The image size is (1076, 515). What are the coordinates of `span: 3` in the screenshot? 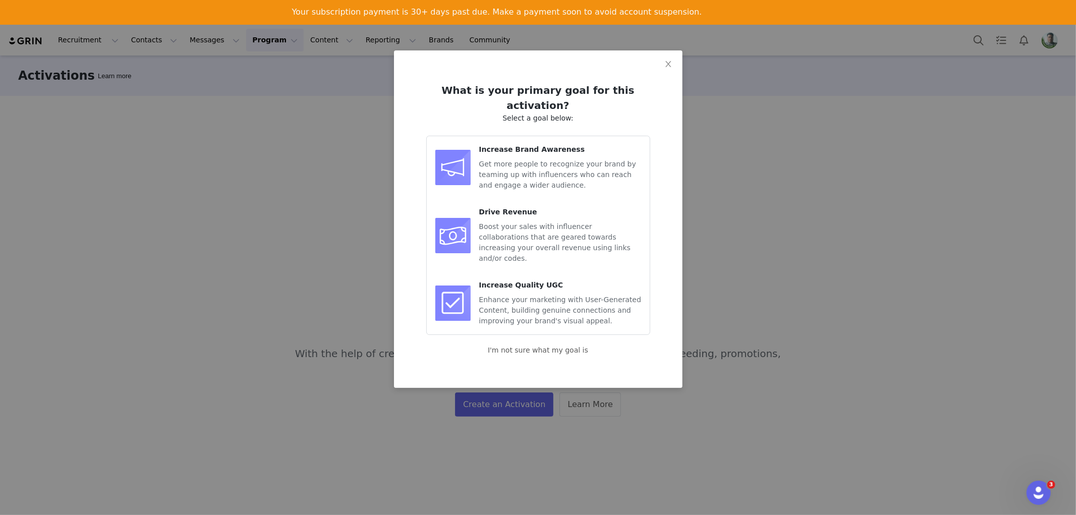 It's located at (1051, 485).